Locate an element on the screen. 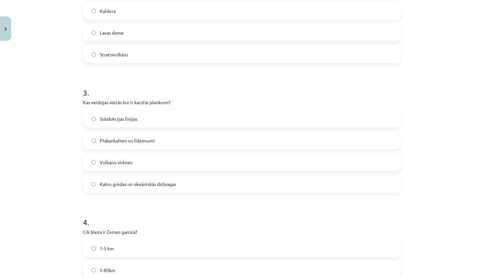 The height and width of the screenshot is (277, 484). span: Vulkānu virknes is located at coordinates (116, 162).